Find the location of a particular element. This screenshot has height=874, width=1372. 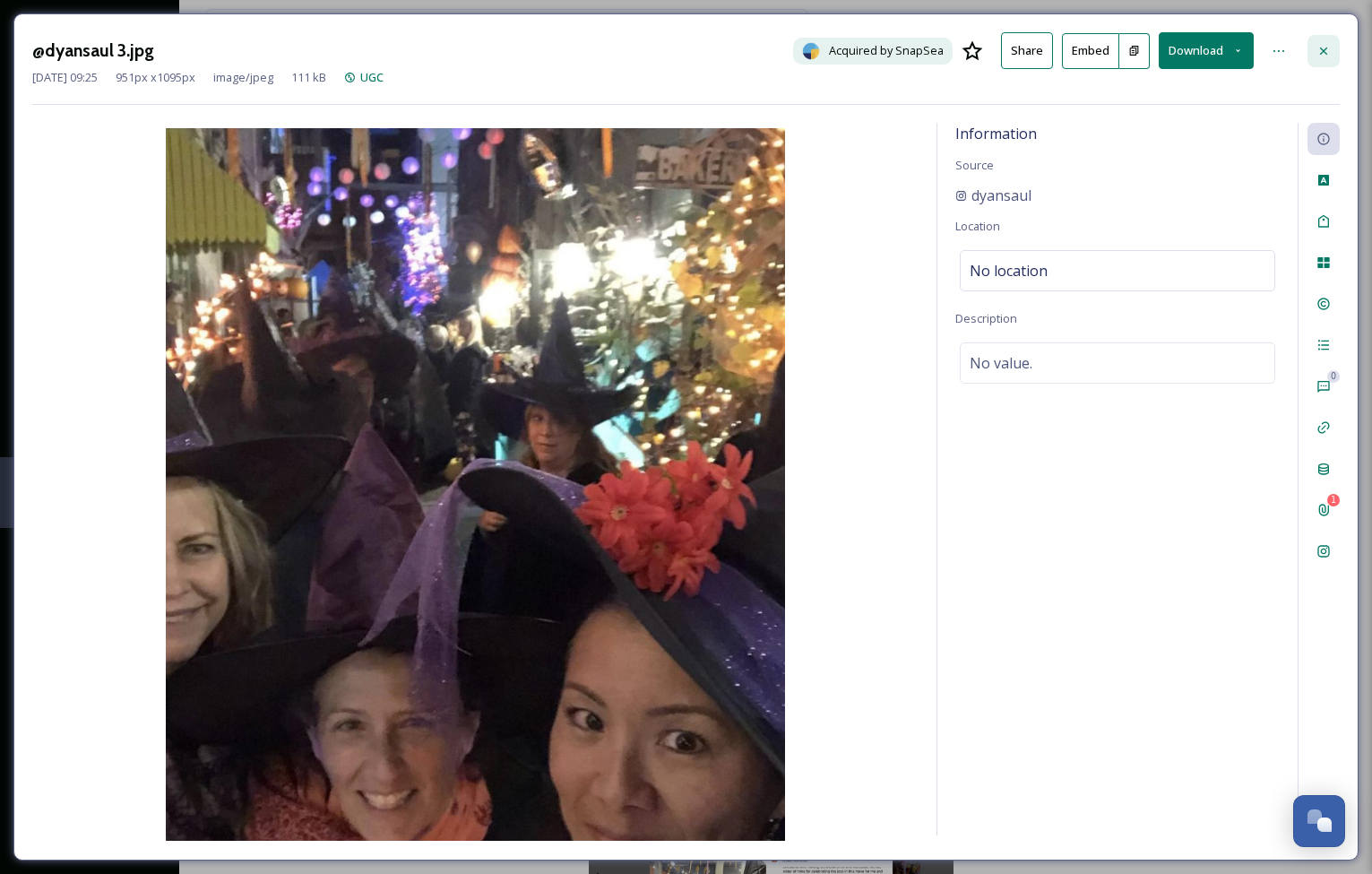

h3: @dyansaul 3.jpg is located at coordinates (93, 50).